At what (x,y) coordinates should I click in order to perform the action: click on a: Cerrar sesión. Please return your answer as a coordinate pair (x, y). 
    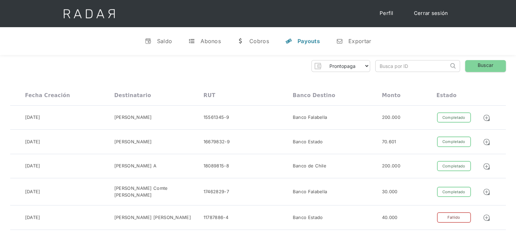
    Looking at the image, I should click on (431, 13).